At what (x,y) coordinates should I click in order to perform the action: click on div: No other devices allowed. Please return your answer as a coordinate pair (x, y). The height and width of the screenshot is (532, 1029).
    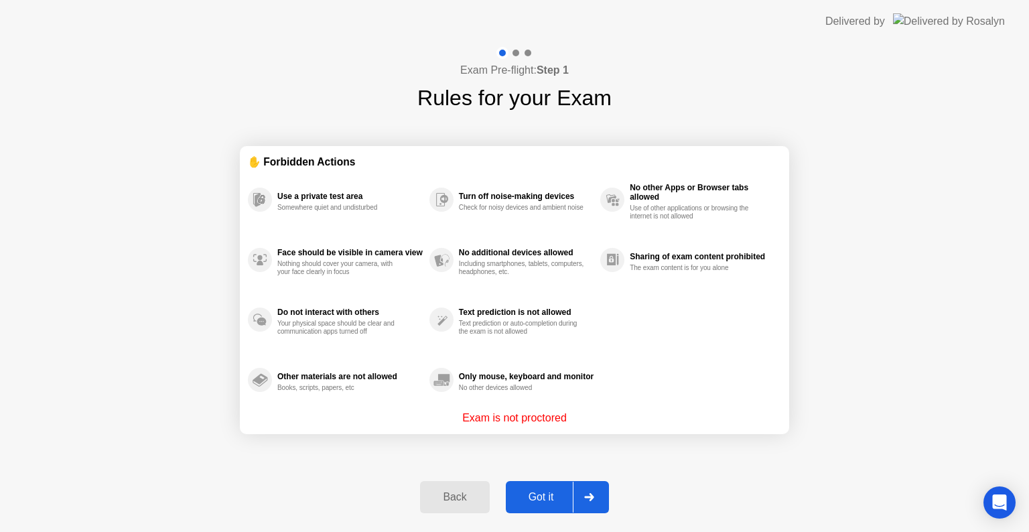
    Looking at the image, I should click on (522, 388).